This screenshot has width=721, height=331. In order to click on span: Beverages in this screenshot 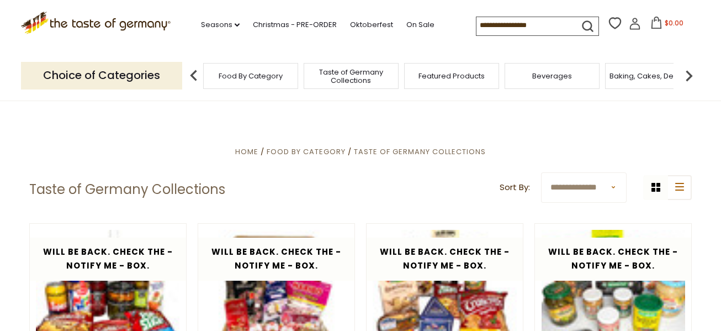, I will do `click(552, 76)`.